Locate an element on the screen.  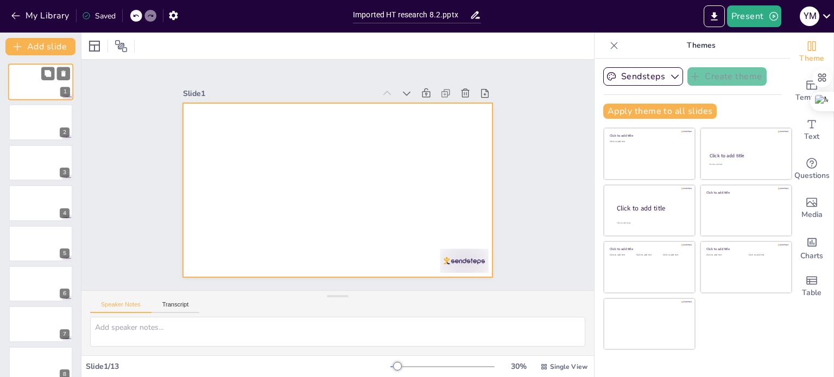
div: Add a table is located at coordinates (811, 287).